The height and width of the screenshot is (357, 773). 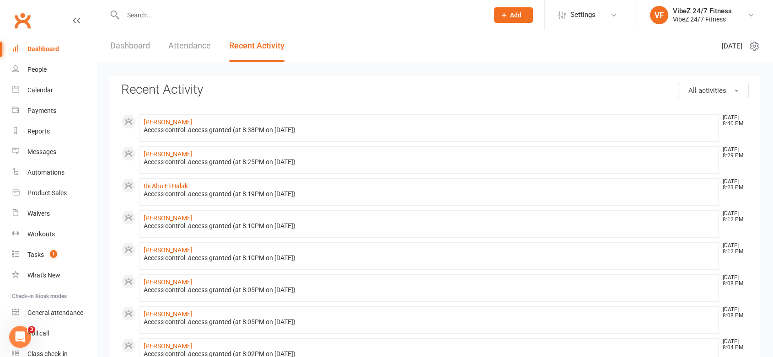 I want to click on a: Payments, so click(x=54, y=111).